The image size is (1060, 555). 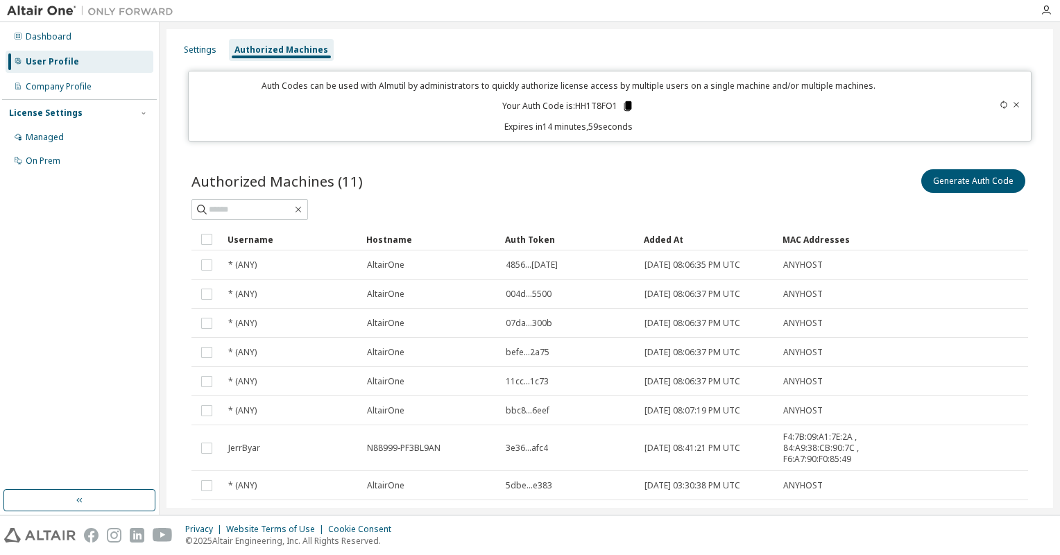 What do you see at coordinates (277, 181) in the screenshot?
I see `span: Authorized Machines (11)` at bounding box center [277, 181].